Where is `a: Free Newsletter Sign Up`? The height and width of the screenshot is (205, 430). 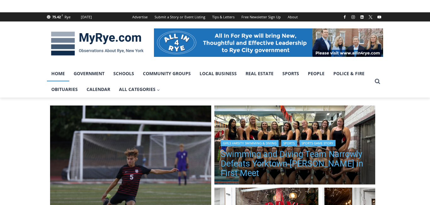
a: Free Newsletter Sign Up is located at coordinates (261, 17).